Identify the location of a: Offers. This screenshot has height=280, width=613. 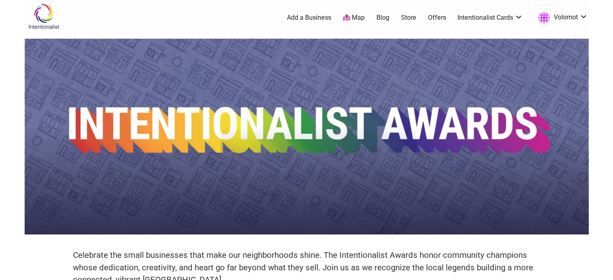
(437, 18).